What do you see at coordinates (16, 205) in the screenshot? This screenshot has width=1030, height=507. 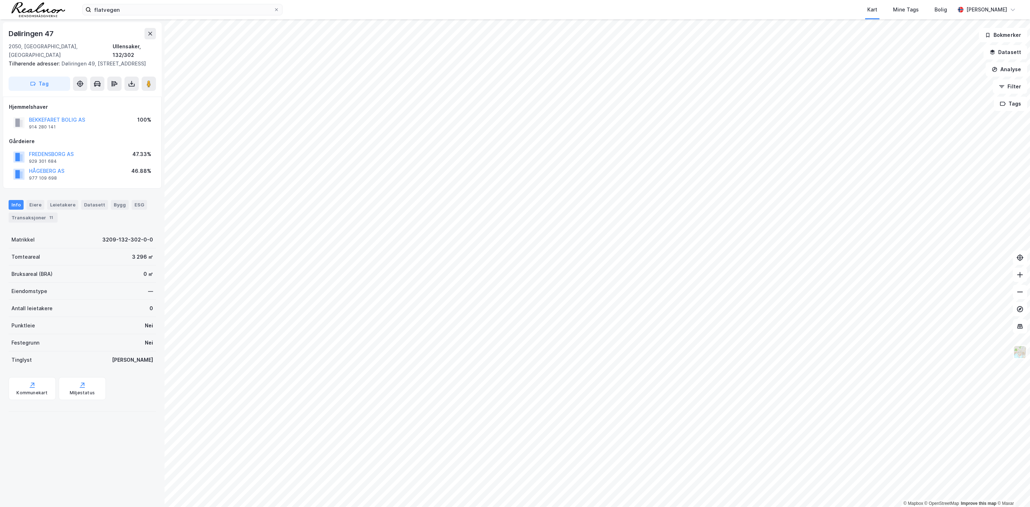 I see `div: Info` at bounding box center [16, 205].